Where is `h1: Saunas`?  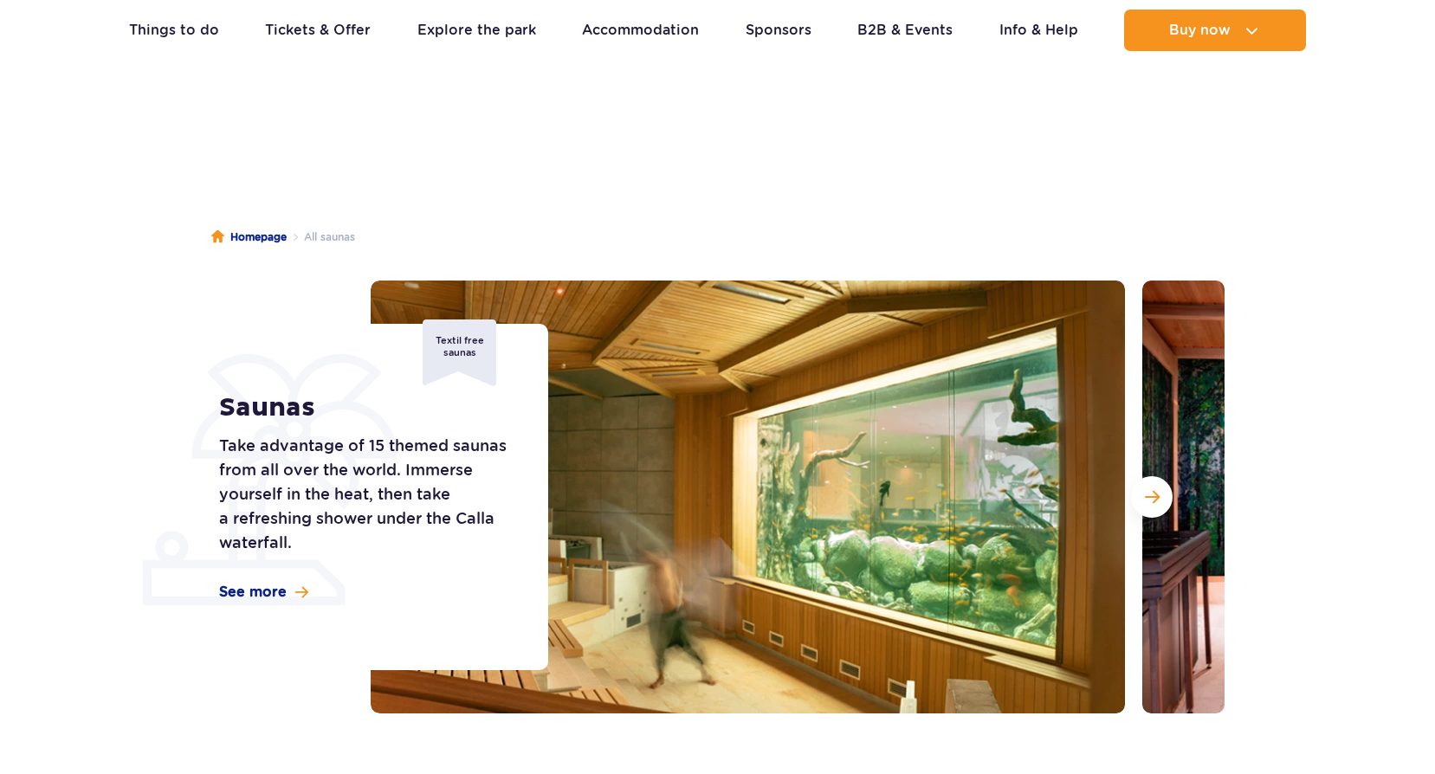 h1: Saunas is located at coordinates (364, 408).